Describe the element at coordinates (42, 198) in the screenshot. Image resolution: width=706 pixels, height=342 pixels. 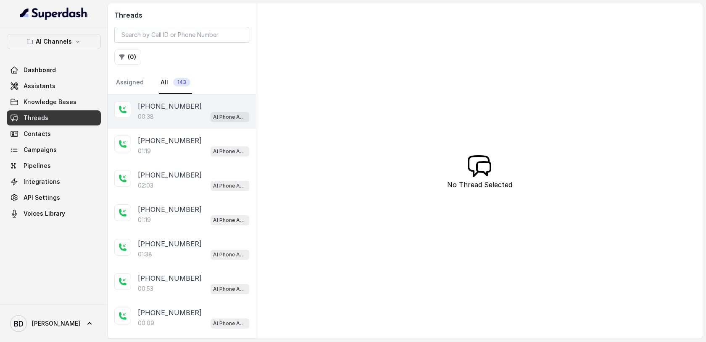
I see `span: API Settings` at that location.